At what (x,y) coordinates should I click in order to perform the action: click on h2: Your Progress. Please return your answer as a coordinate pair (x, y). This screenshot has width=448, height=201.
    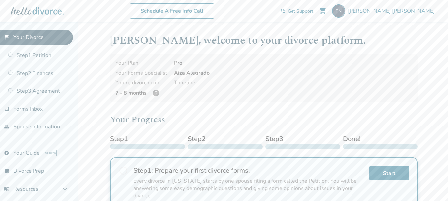
    Looking at the image, I should click on (264, 120).